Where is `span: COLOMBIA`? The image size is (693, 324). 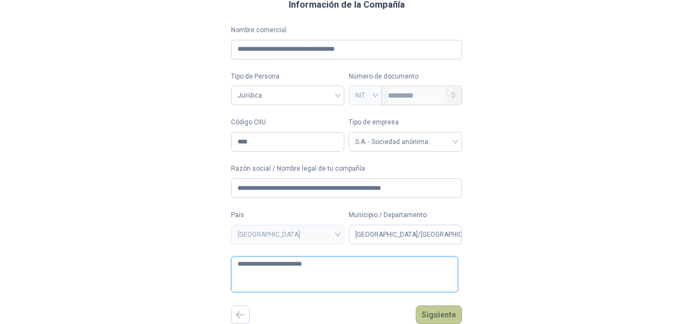
span: COLOMBIA is located at coordinates (288, 234).